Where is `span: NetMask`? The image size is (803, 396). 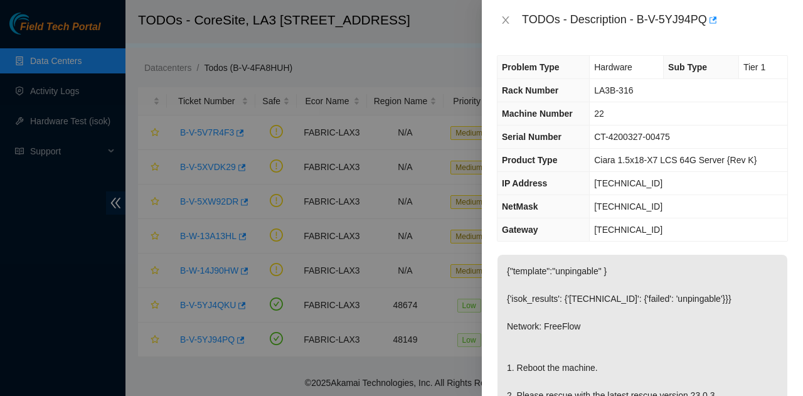 span: NetMask is located at coordinates (520, 207).